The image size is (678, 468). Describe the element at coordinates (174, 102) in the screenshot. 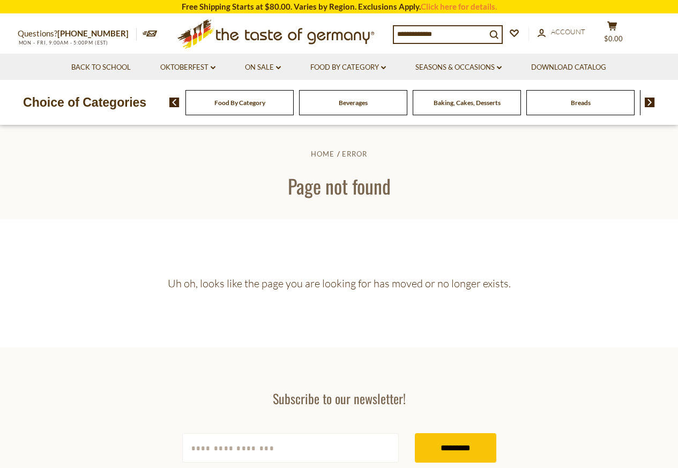

I see `img: previous arrow` at that location.